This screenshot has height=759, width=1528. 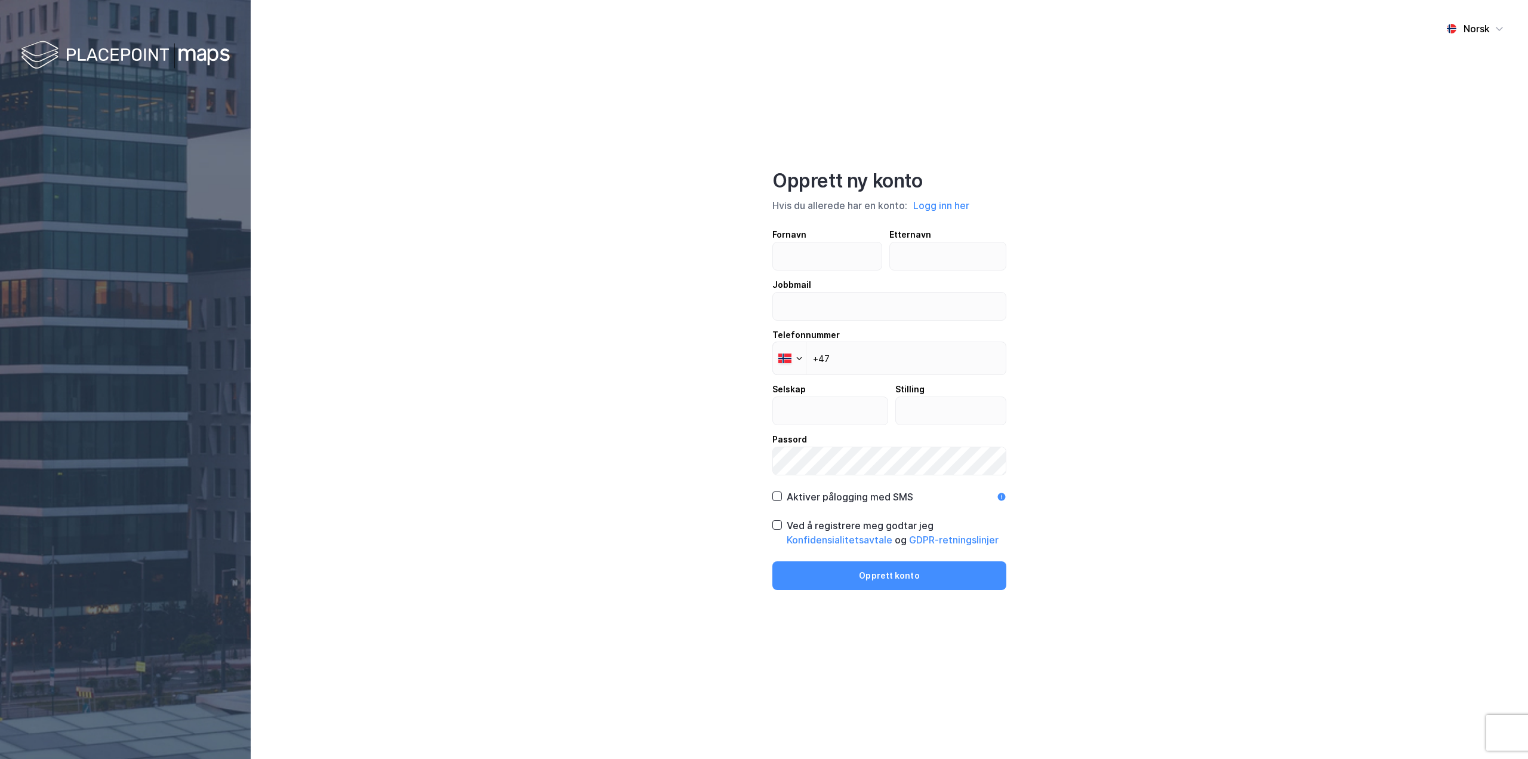 I want to click on div: Etternavn, so click(x=948, y=235).